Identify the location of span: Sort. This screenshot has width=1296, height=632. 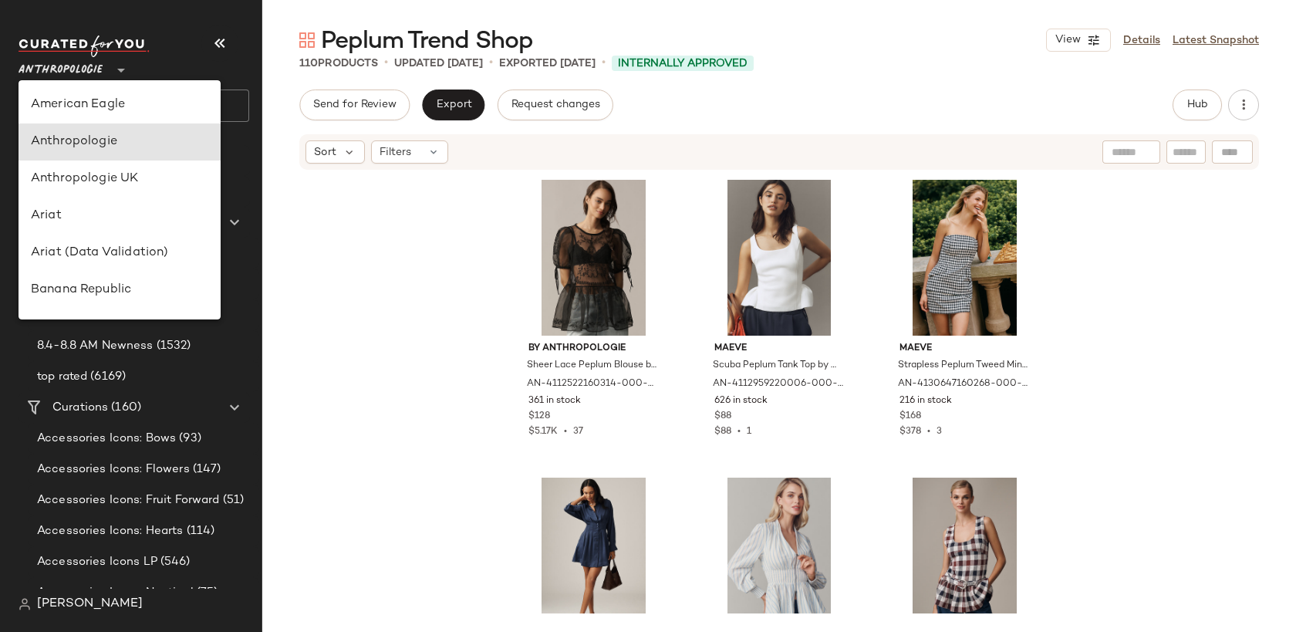
(325, 152).